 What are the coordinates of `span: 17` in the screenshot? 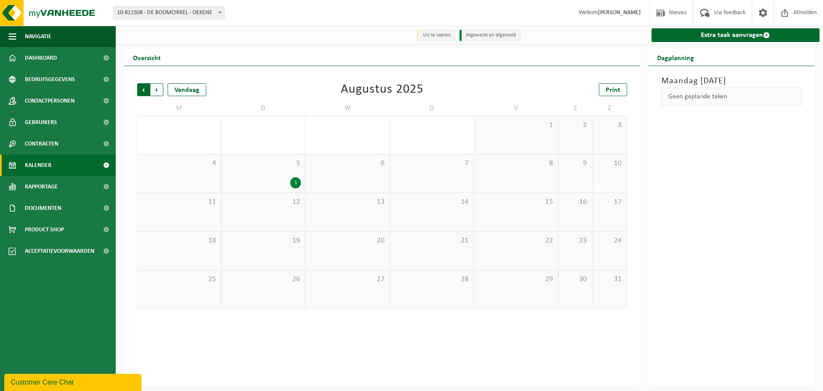 It's located at (609, 202).